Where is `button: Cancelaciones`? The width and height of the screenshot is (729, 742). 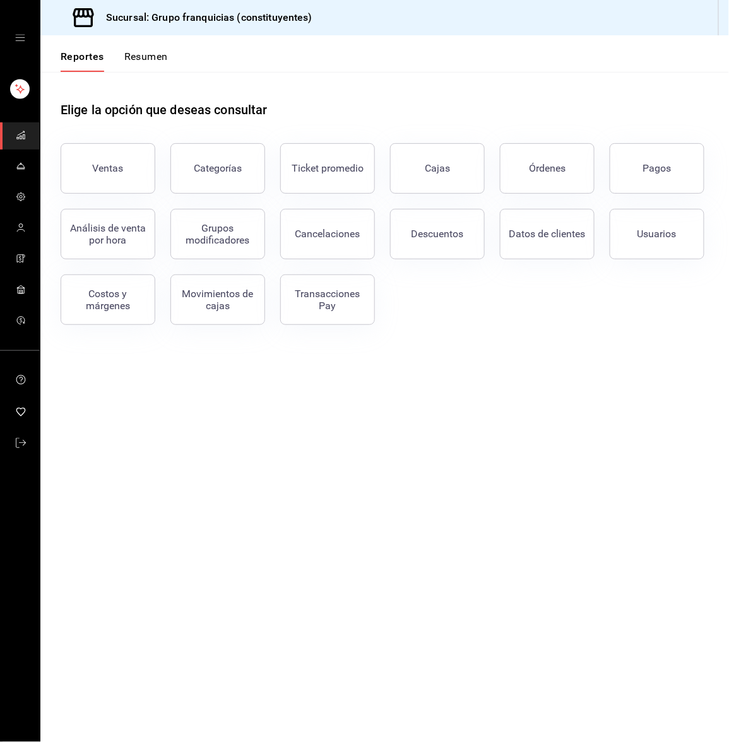 button: Cancelaciones is located at coordinates (328, 234).